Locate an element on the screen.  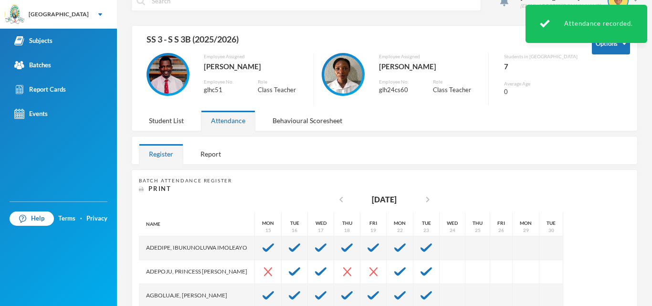
div: 23 is located at coordinates (426, 230).